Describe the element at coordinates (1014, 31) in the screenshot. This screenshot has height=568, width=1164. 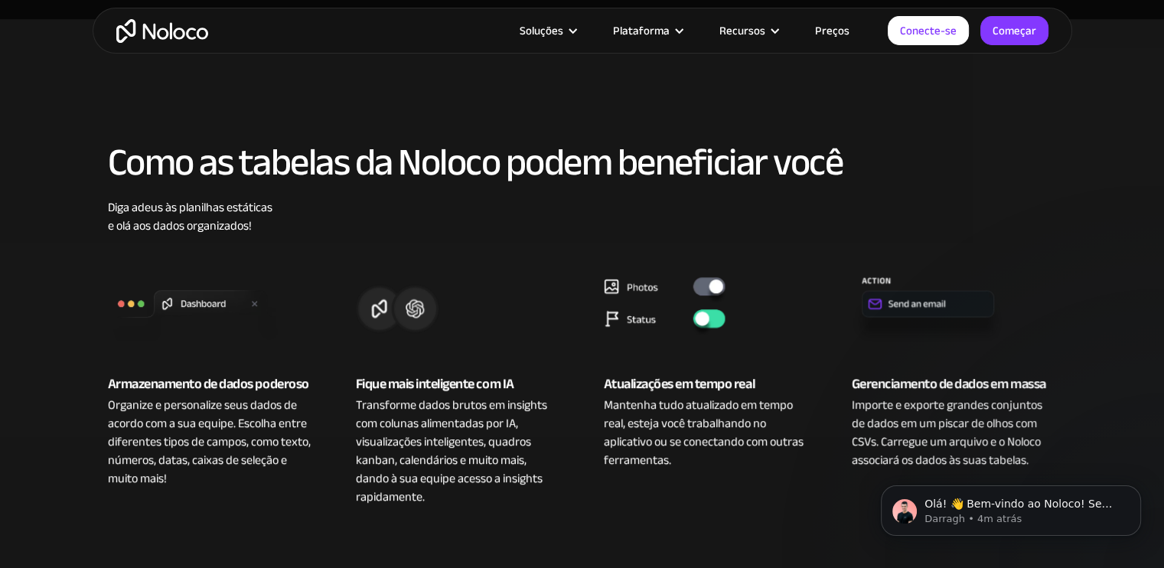
I see `font: Começar` at that location.